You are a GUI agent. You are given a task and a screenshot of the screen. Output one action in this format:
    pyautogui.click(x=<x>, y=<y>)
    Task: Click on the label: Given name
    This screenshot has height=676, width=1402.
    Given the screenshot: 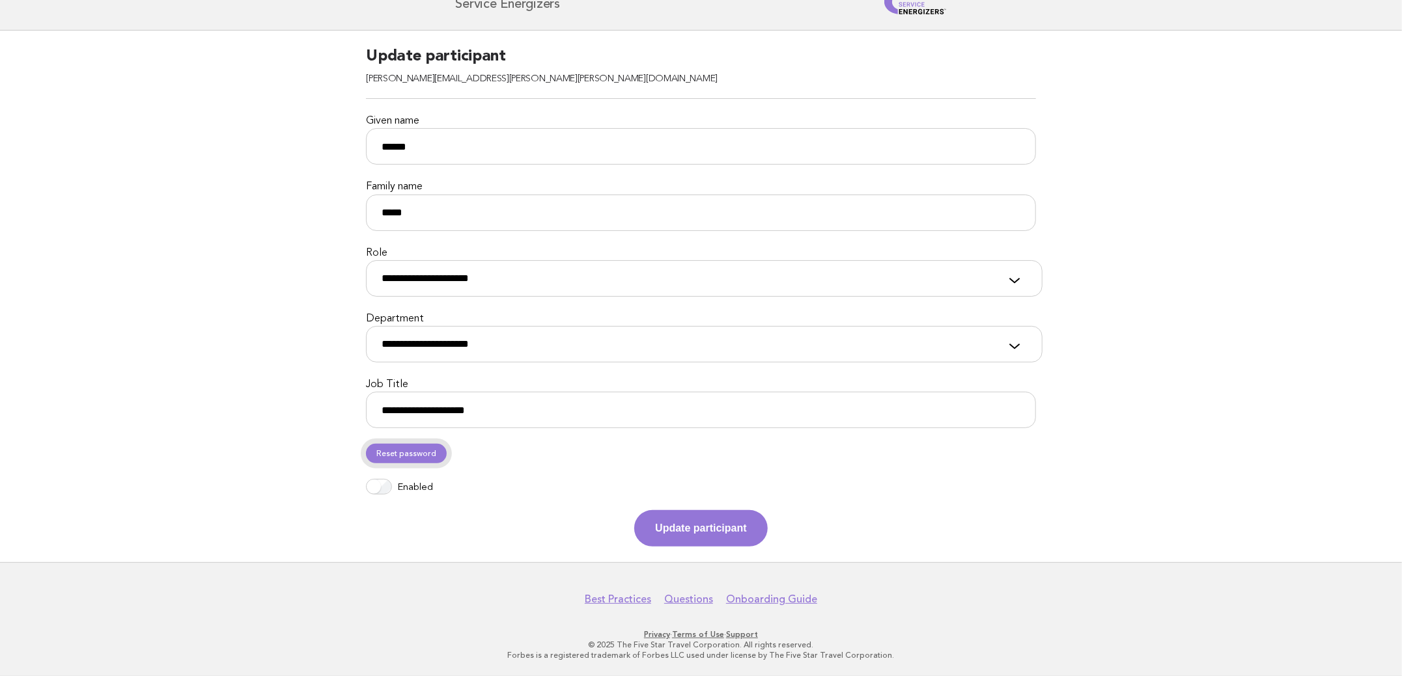 What is the action you would take?
    pyautogui.click(x=700, y=121)
    